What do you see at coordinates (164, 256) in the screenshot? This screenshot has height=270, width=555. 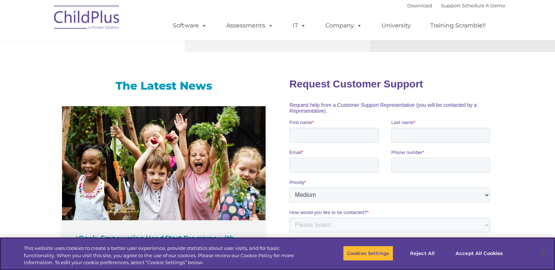 I see `div: This website uses cookies to create a better user experience, provide statistics about user visit...` at bounding box center [164, 256].